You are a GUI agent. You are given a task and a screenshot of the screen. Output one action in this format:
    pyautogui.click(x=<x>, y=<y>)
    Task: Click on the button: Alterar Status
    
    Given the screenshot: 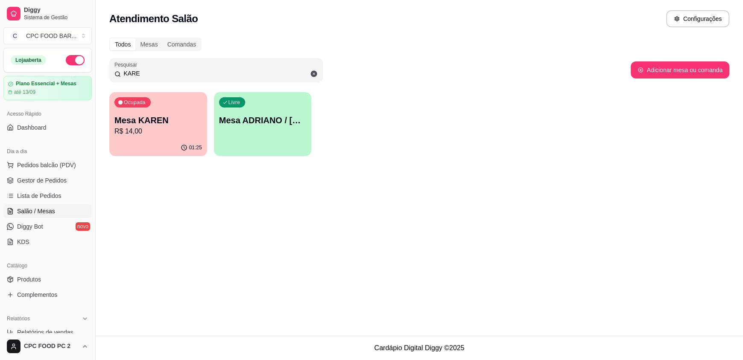 What is the action you would take?
    pyautogui.click(x=75, y=60)
    